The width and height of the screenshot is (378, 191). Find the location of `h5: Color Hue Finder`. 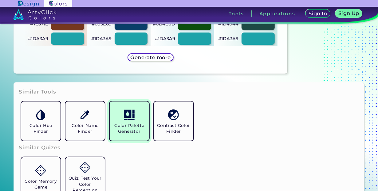

h5: Color Hue Finder is located at coordinates (41, 129).